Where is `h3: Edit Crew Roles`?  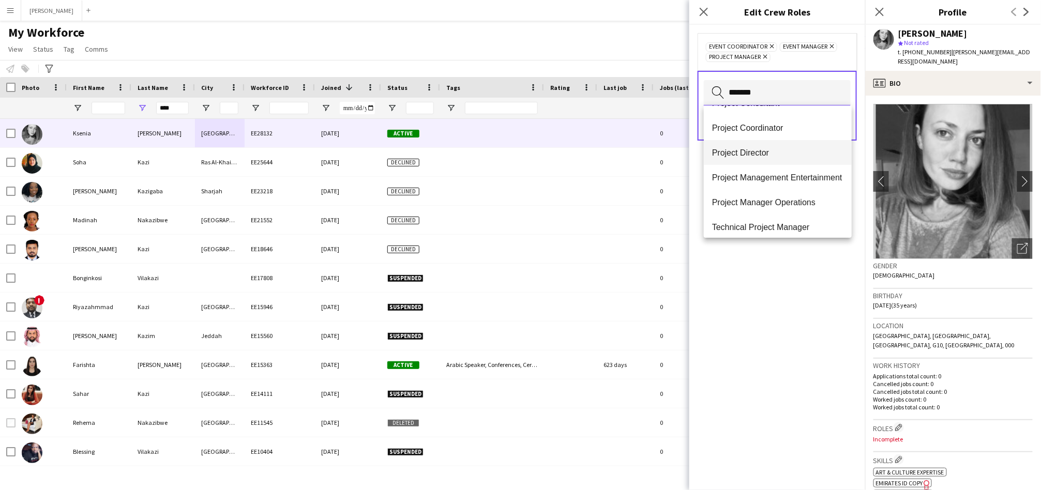 h3: Edit Crew Roles is located at coordinates (777, 12).